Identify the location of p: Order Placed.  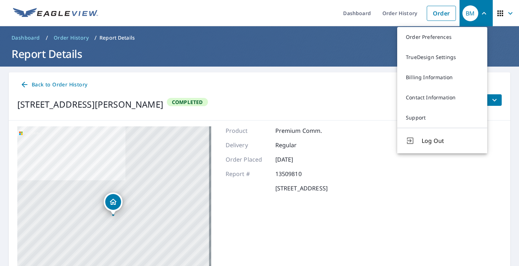
(247, 160).